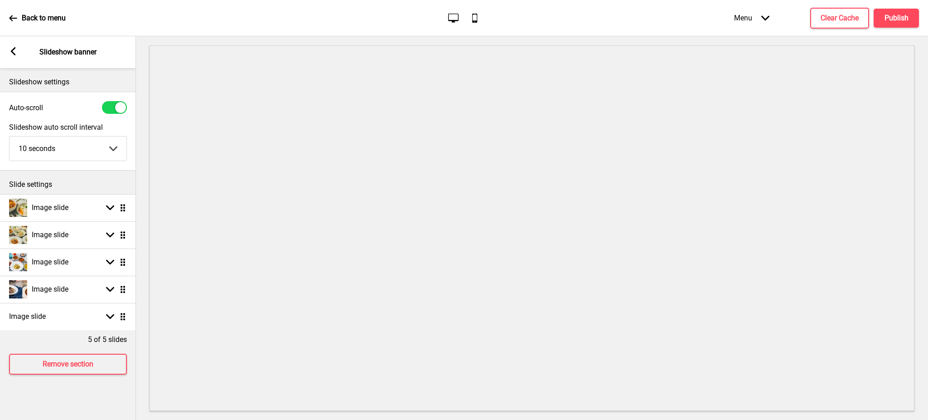  I want to click on a: Back to menu, so click(37, 18).